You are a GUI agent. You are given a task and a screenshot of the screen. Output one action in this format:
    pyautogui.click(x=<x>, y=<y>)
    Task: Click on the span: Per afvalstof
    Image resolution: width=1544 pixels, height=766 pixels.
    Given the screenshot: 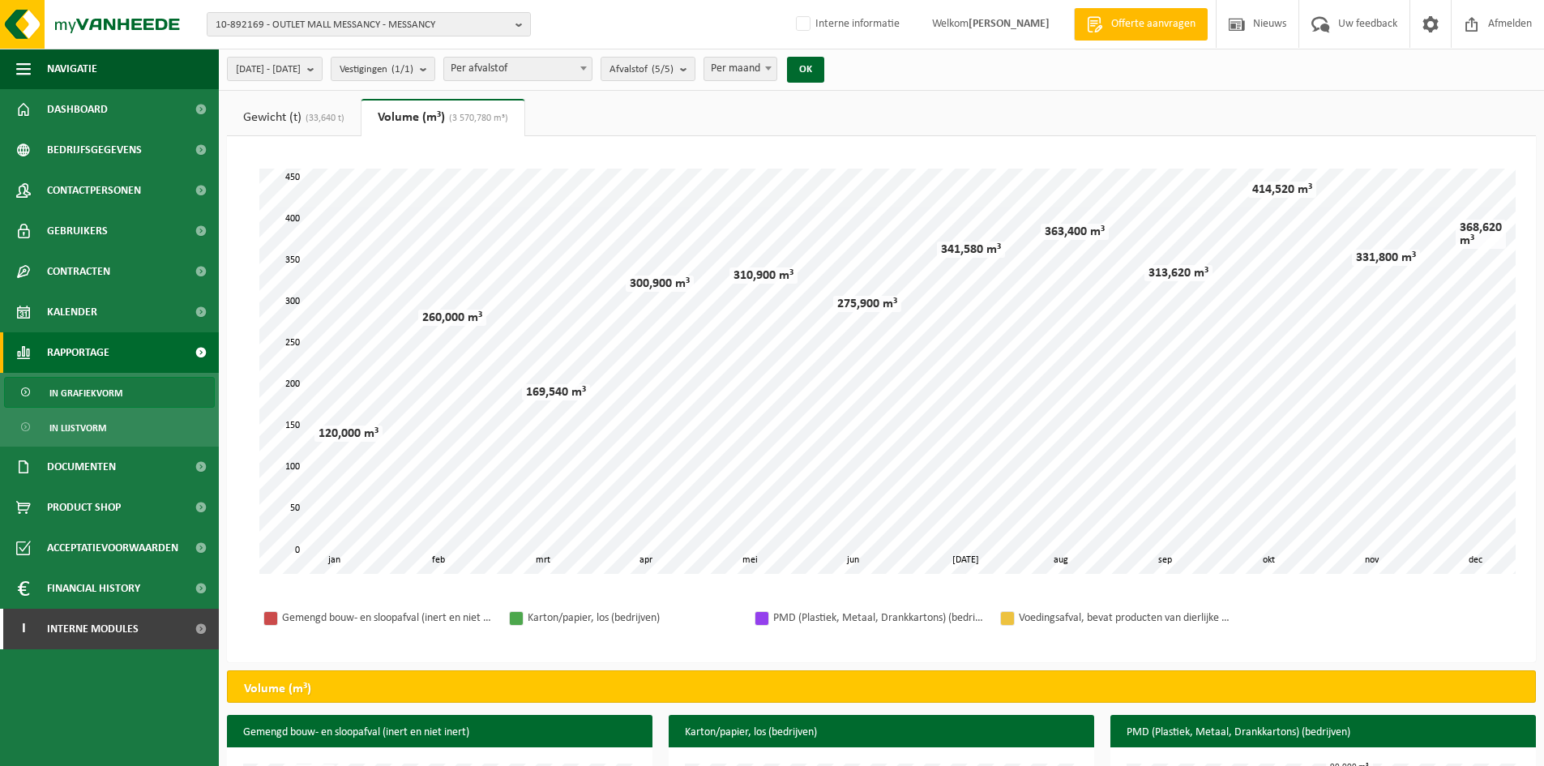 What is the action you would take?
    pyautogui.click(x=518, y=69)
    